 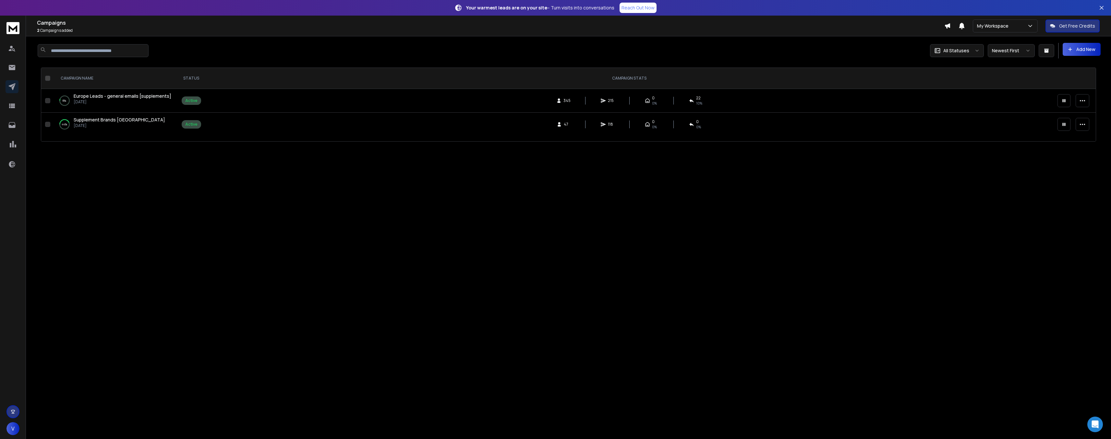 What do you see at coordinates (64, 101) in the screenshot?
I see `p: 6 %` at bounding box center [64, 101].